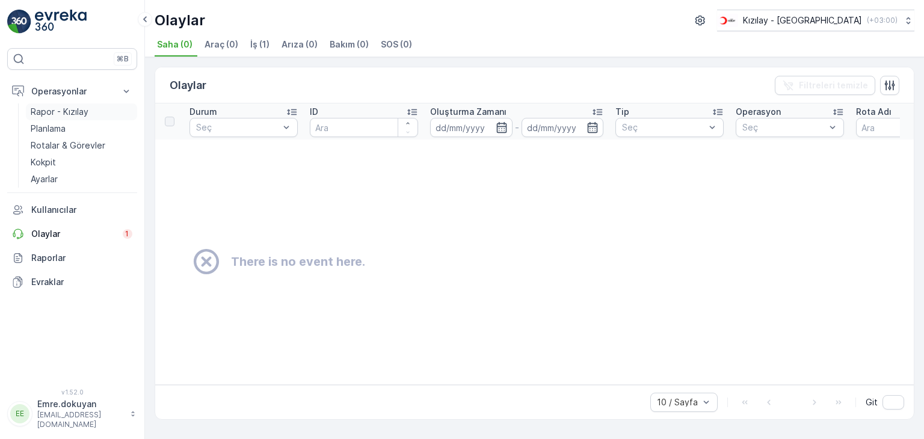  Describe the element at coordinates (123, 59) in the screenshot. I see `p: ⌘B` at that location.